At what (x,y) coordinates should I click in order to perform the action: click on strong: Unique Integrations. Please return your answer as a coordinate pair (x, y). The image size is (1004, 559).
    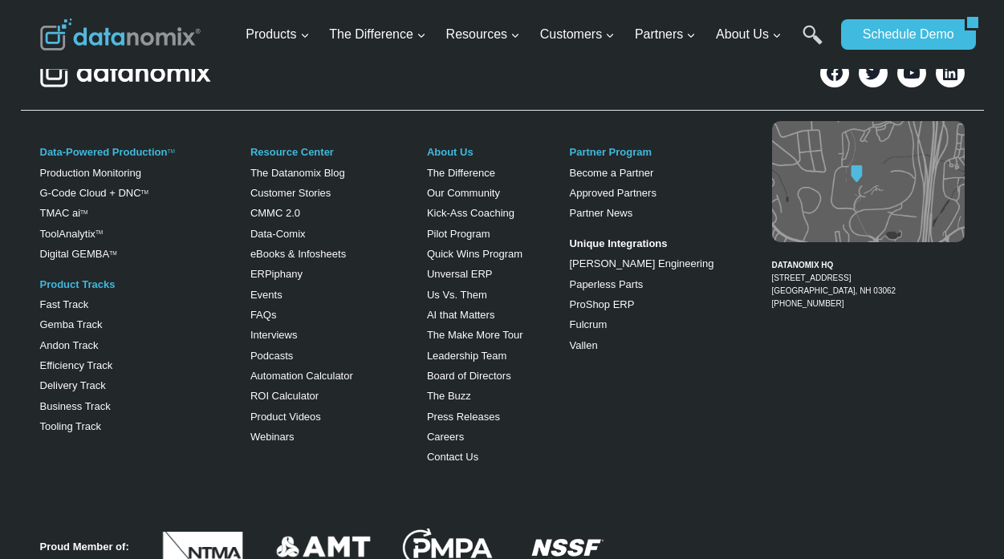
    Looking at the image, I should click on (618, 243).